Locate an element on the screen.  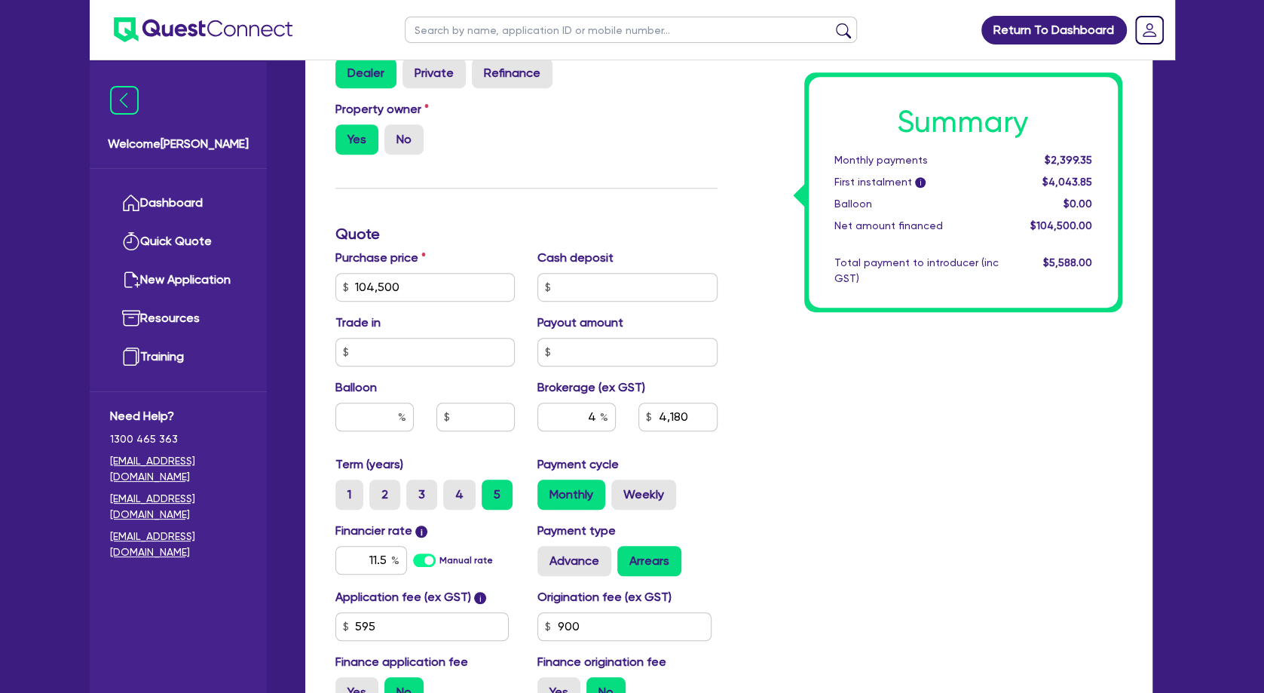
img: new-application is located at coordinates (131, 280).